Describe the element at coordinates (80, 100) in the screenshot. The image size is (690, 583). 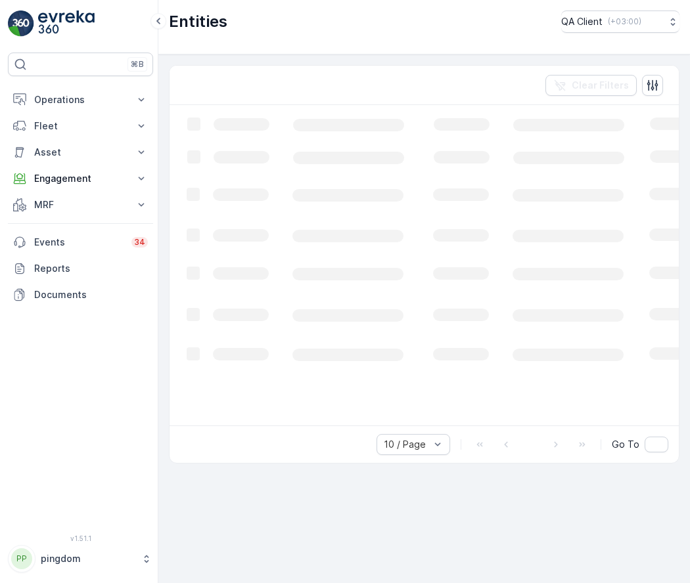
I see `button: Operations` at that location.